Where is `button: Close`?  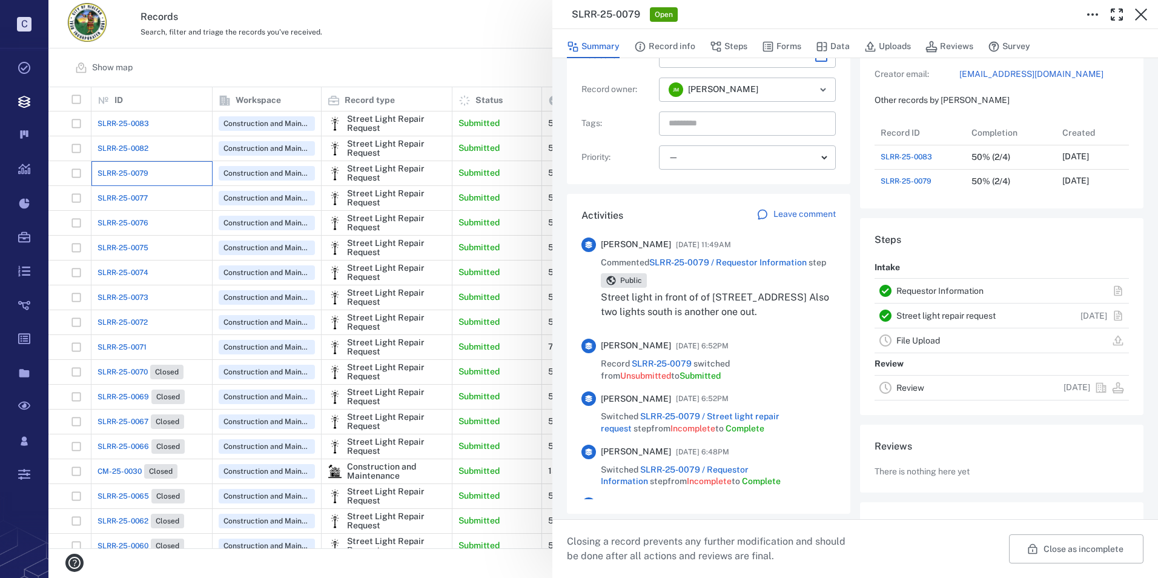
button: Close is located at coordinates (1141, 15).